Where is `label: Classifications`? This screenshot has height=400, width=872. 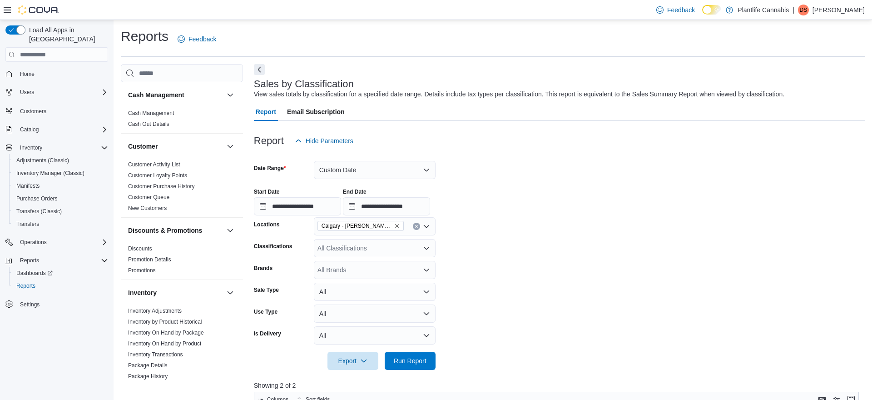 label: Classifications is located at coordinates (273, 246).